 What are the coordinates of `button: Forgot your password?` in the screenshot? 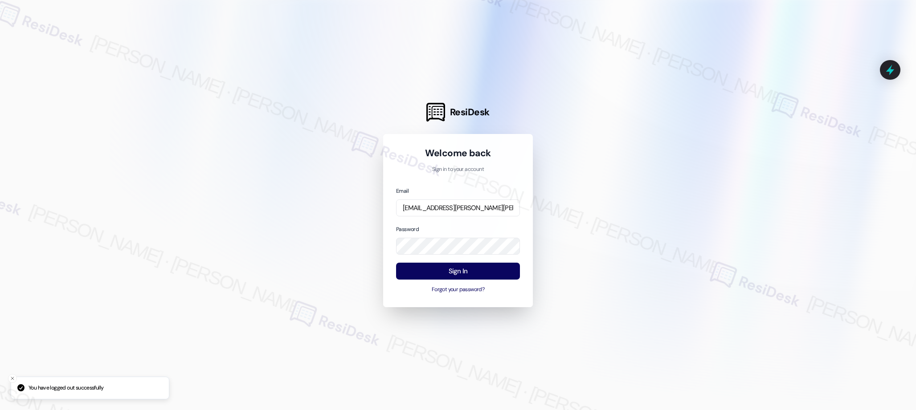 It's located at (458, 290).